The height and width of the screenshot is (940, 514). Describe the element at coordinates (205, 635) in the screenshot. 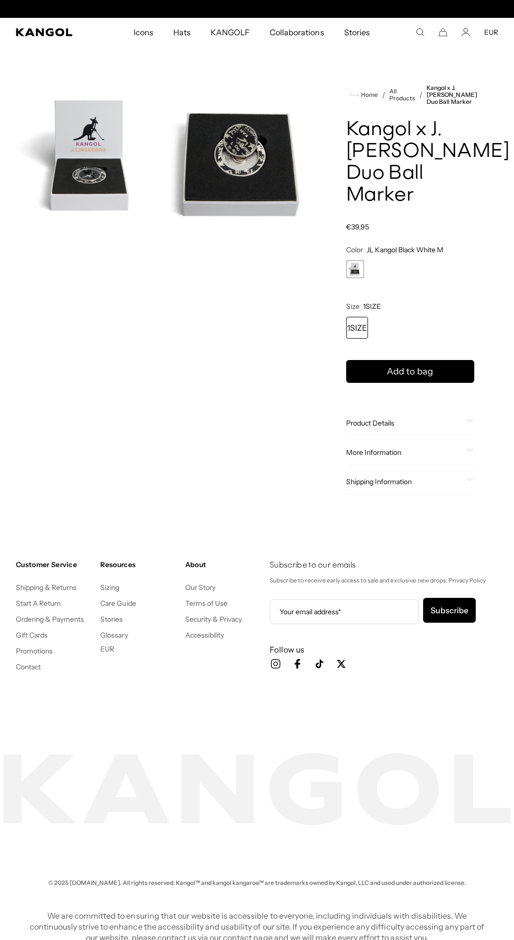

I see `a: Accessibility` at that location.